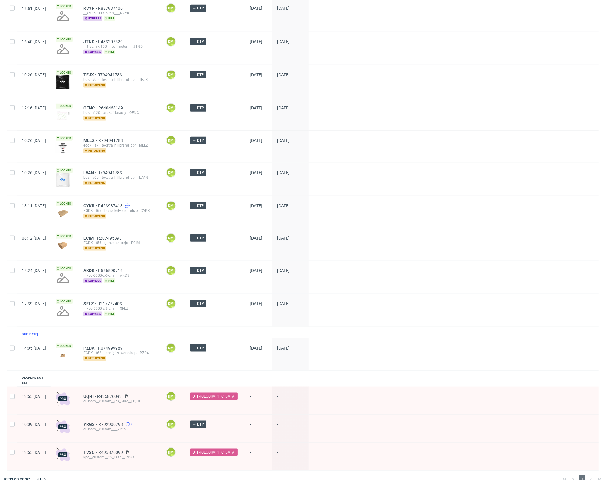 The height and width of the screenshot is (480, 606). Describe the element at coordinates (91, 206) in the screenshot. I see `span: CYKR` at that location.